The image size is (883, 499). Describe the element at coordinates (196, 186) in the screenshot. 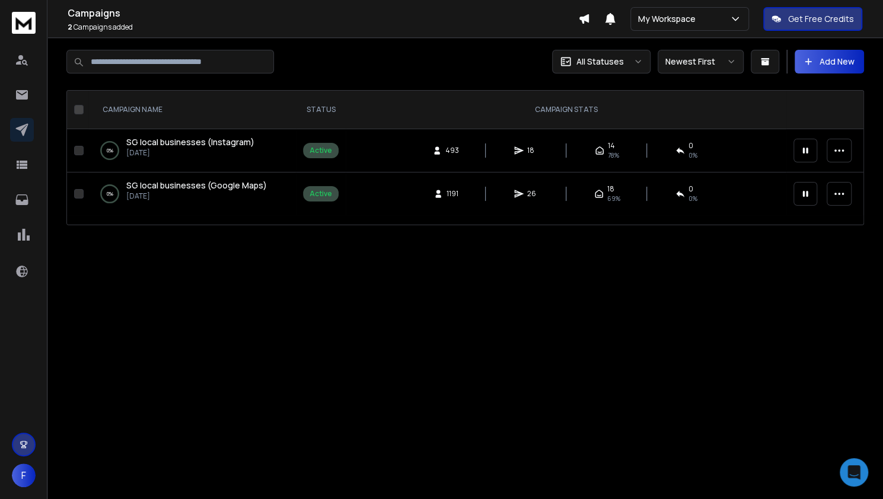

I see `a: SG local businesses (Google Maps)` at that location.